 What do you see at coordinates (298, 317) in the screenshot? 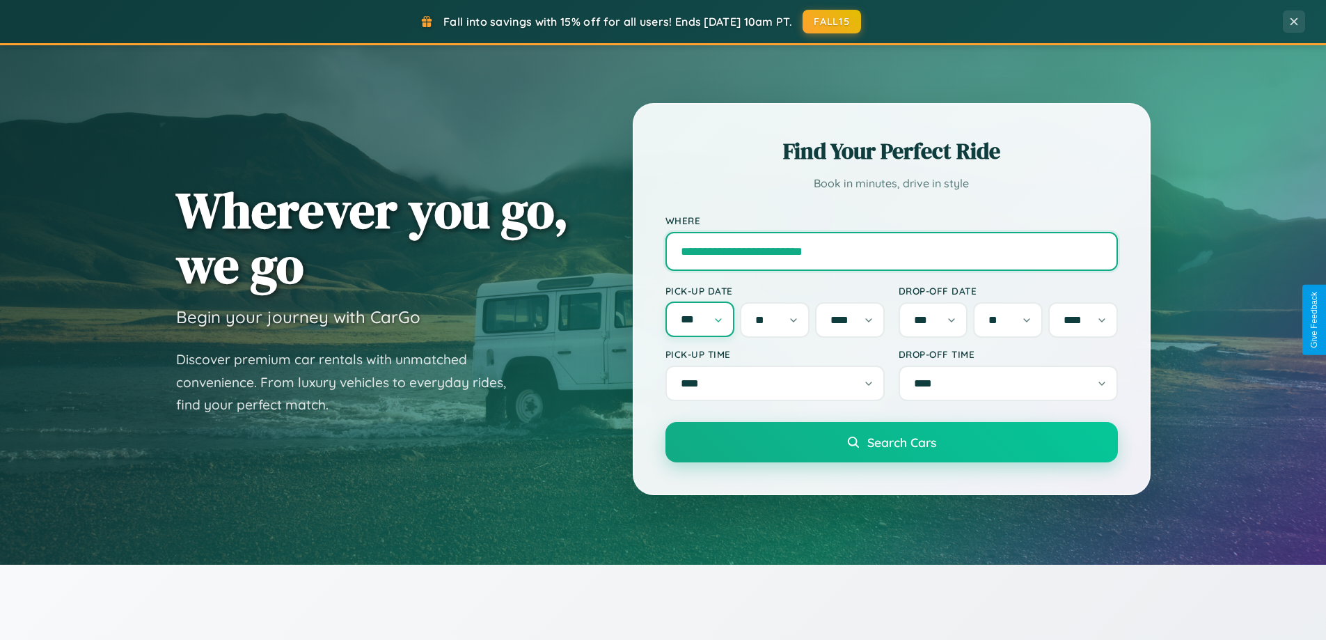
I see `h3: Begin your journey with CarGo` at bounding box center [298, 317].